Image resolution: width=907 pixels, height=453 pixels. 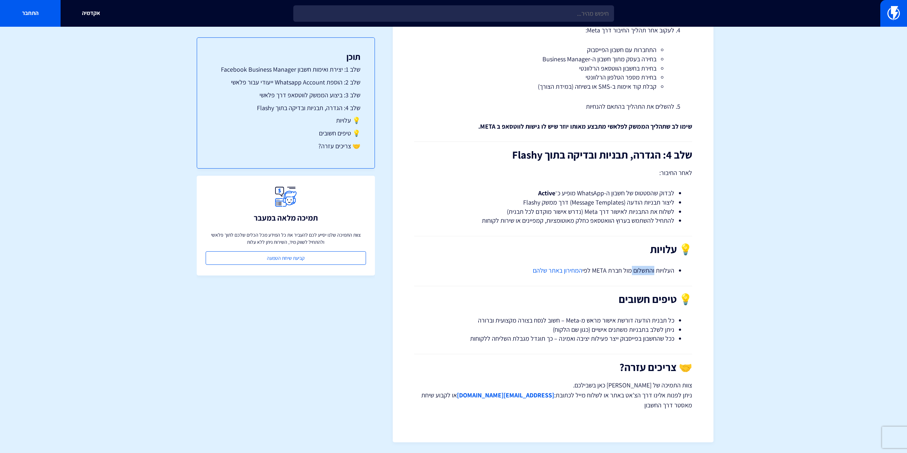 What do you see at coordinates (553, 330) in the screenshot?
I see `li: ניתן לשלב בתבניות משתנים אישיים (כגון שם הלקוח)` at bounding box center [553, 330].